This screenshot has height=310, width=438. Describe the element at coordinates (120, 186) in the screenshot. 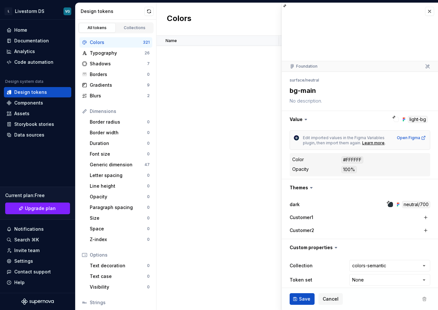

I see `a: Line height0` at that location.